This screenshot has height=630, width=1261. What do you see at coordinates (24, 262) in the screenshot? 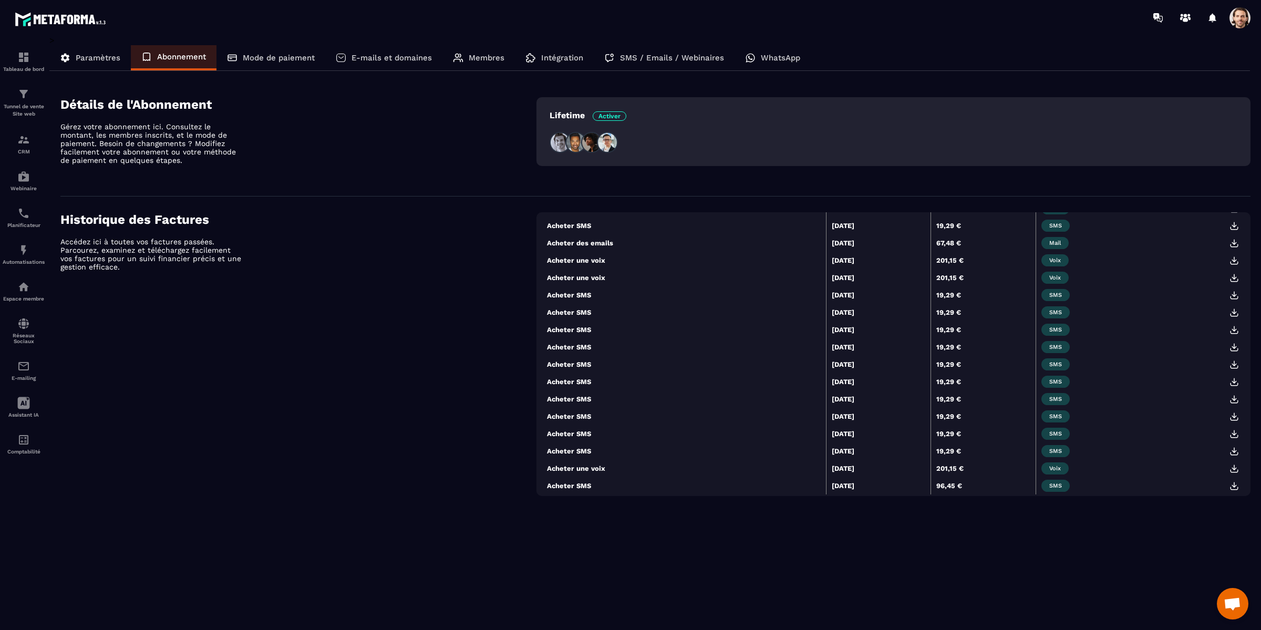
I see `p: Automatisations` at bounding box center [24, 262].